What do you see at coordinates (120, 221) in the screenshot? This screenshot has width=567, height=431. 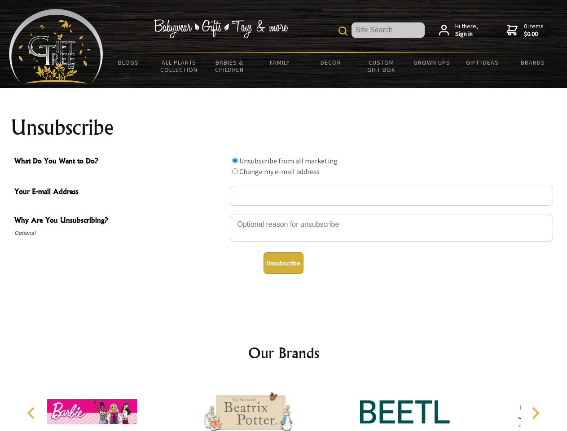 I see `span: Why Are You Unsubscribing?` at bounding box center [120, 221].